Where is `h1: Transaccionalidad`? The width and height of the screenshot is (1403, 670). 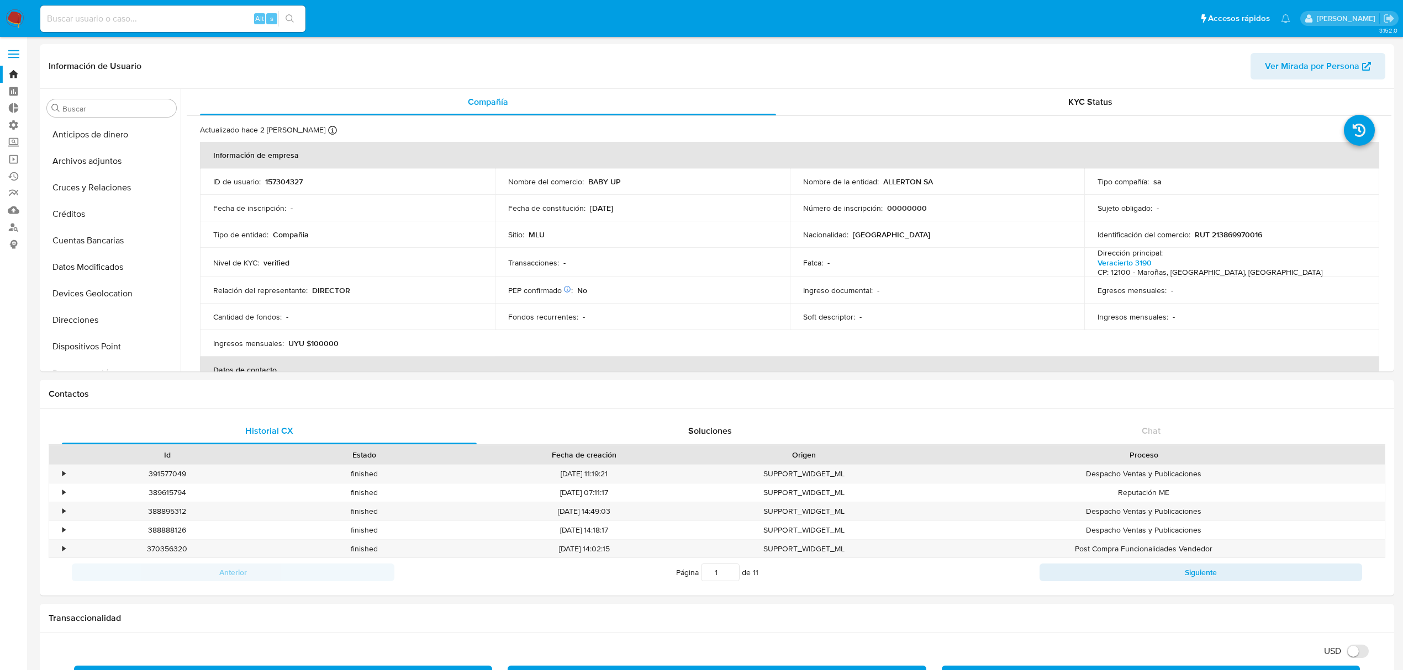
h1: Transaccionalidad is located at coordinates (717, 619).